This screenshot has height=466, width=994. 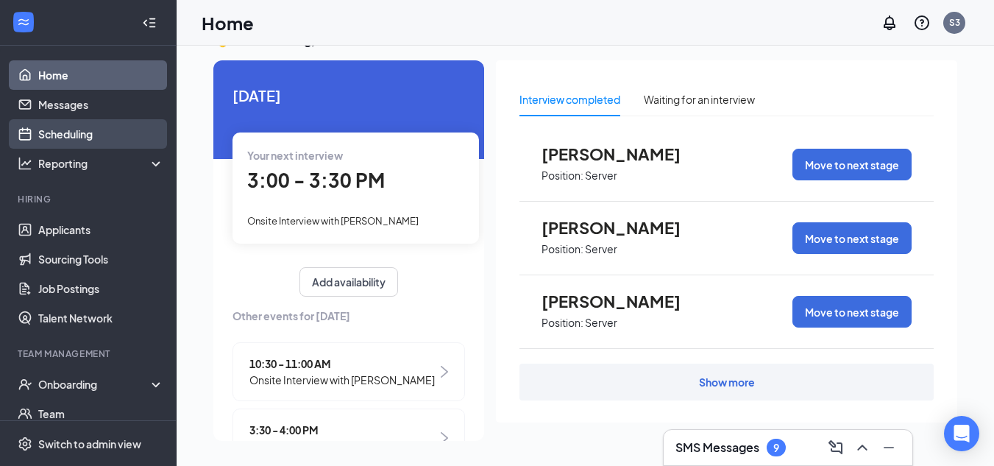 What do you see at coordinates (889, 447) in the screenshot?
I see `button: Minimize` at bounding box center [889, 447].